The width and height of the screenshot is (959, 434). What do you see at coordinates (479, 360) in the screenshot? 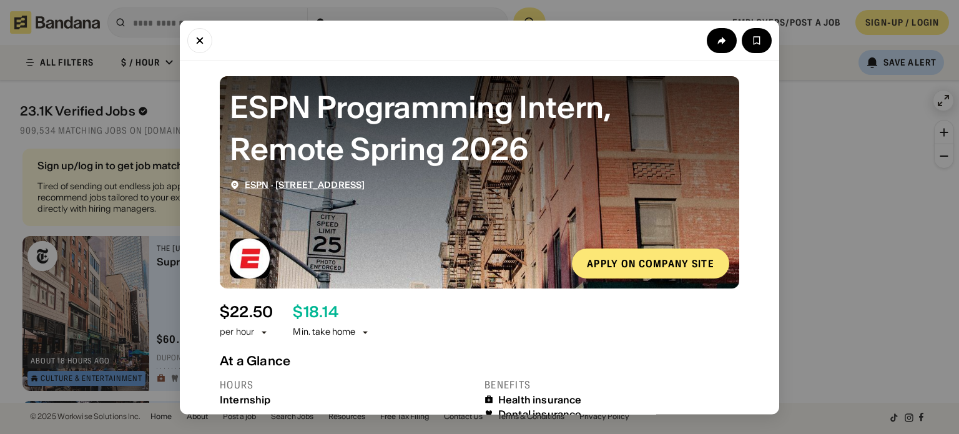
I see `div: At a Glance` at bounding box center [479, 360].